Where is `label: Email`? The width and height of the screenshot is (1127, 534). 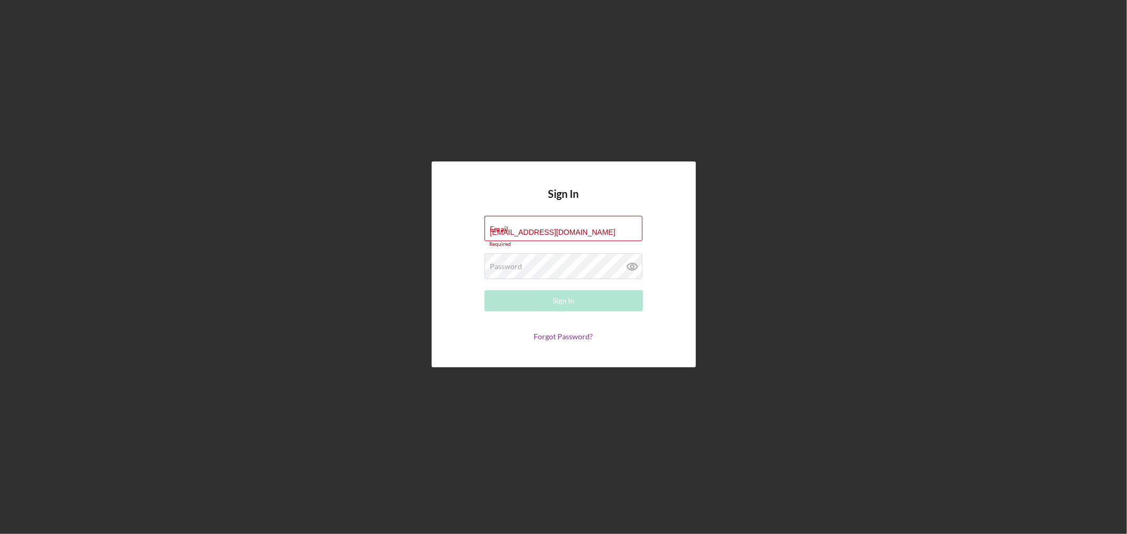 label: Email is located at coordinates (499, 229).